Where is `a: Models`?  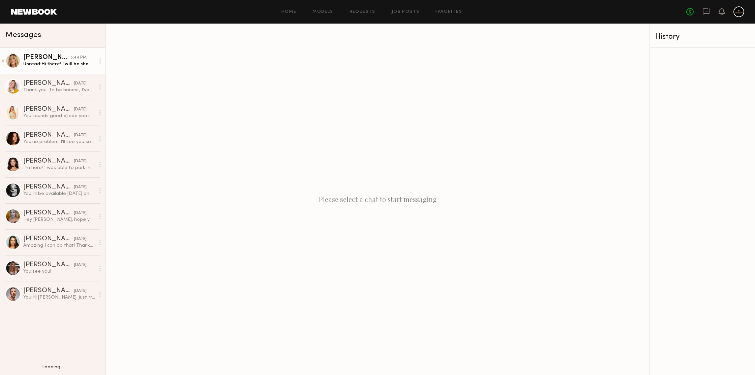
a: Models is located at coordinates (323, 12).